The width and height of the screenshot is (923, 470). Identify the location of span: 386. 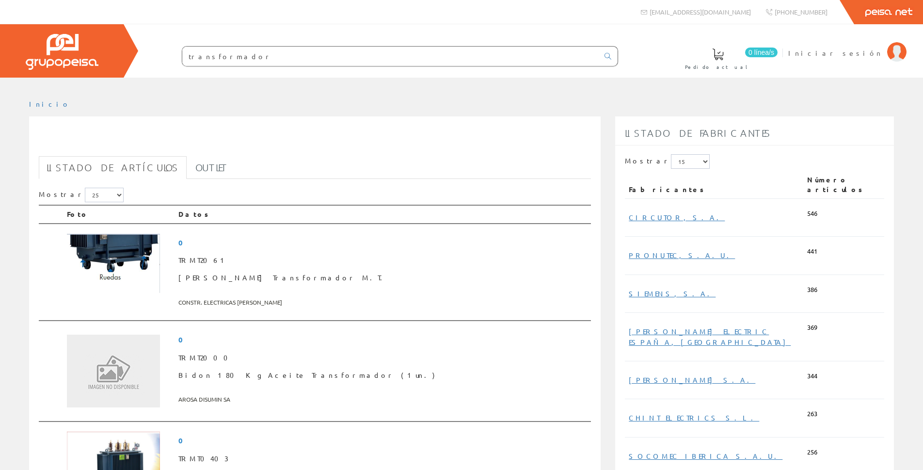
(812, 290).